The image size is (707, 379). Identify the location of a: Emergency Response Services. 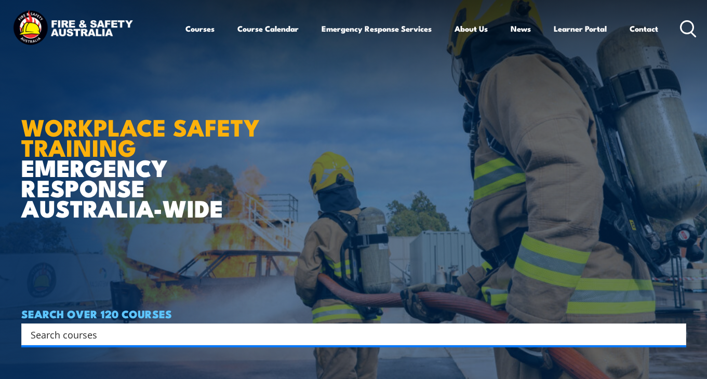
(377, 29).